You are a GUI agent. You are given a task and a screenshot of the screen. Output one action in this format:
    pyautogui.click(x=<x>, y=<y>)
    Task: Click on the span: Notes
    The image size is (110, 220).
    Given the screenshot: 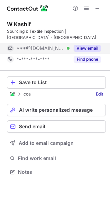 What is the action you would take?
    pyautogui.click(x=60, y=172)
    